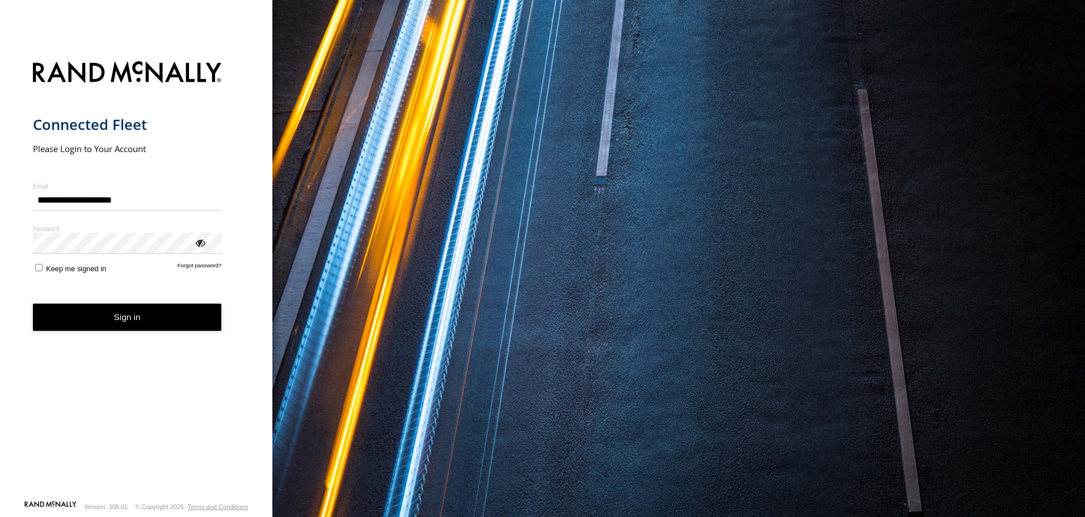  Describe the element at coordinates (127, 149) in the screenshot. I see `h2: Please Login to Your Account` at that location.